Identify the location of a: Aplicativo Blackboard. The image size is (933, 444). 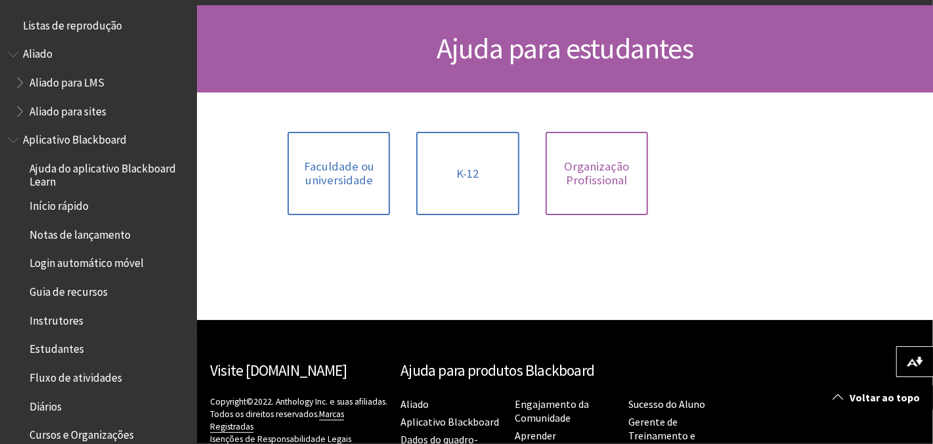
(450, 422).